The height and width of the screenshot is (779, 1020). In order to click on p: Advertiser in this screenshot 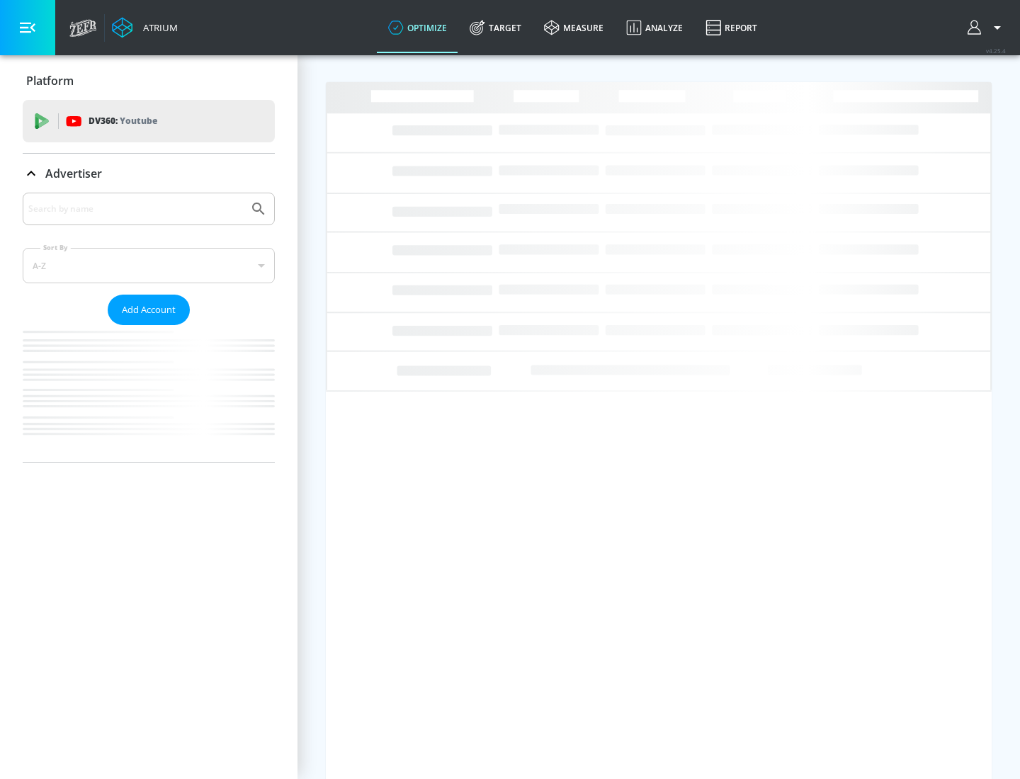, I will do `click(74, 173)`.